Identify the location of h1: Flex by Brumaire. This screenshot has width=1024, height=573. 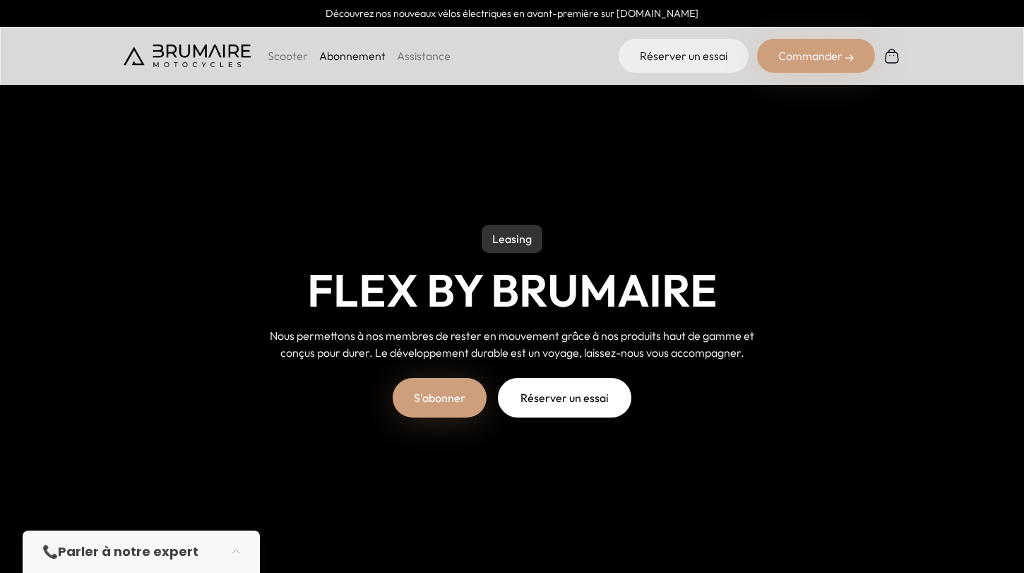
(512, 290).